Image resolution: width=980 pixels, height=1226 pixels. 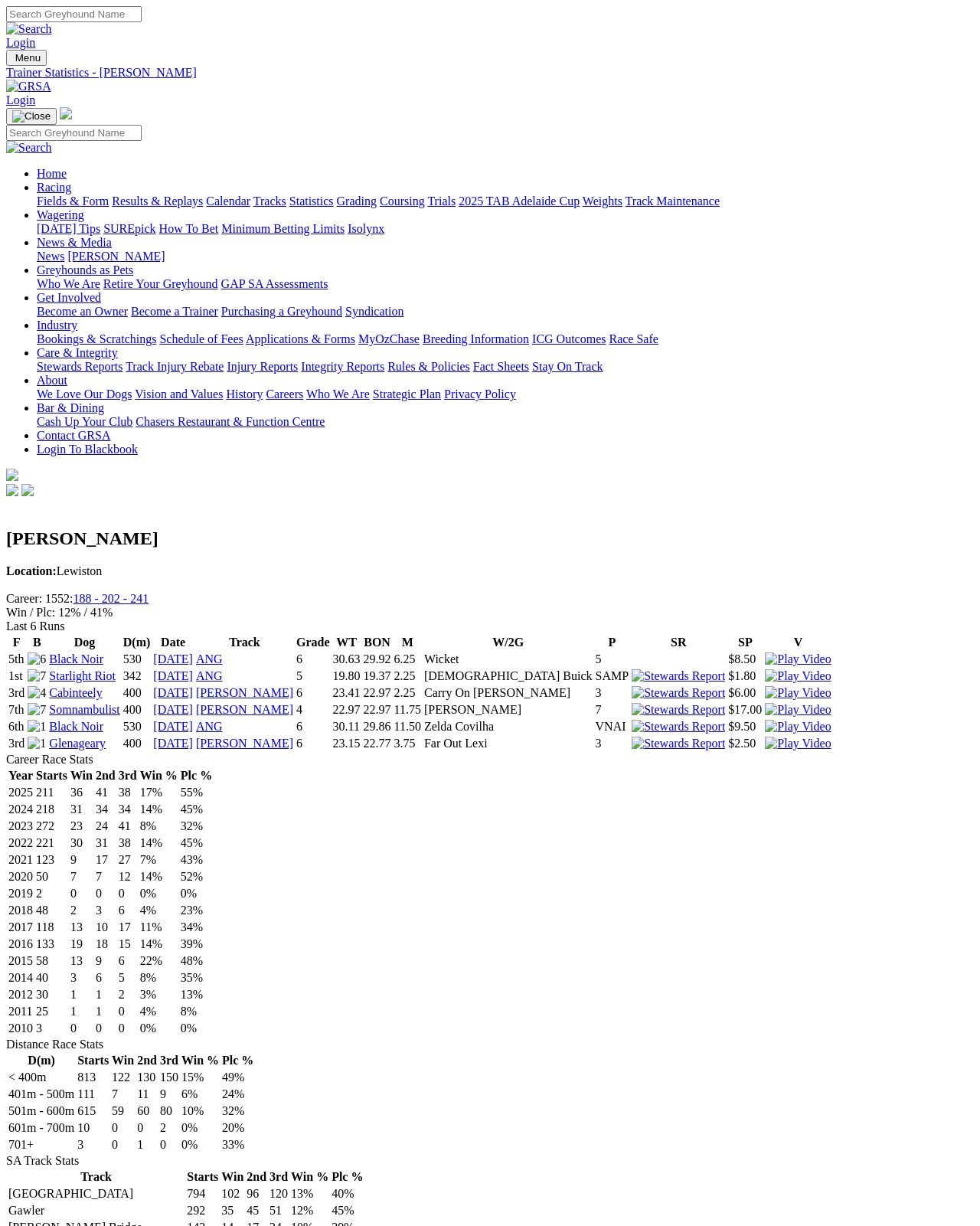 What do you see at coordinates (27, 490) in the screenshot?
I see `img: twitter.svg` at bounding box center [27, 490].